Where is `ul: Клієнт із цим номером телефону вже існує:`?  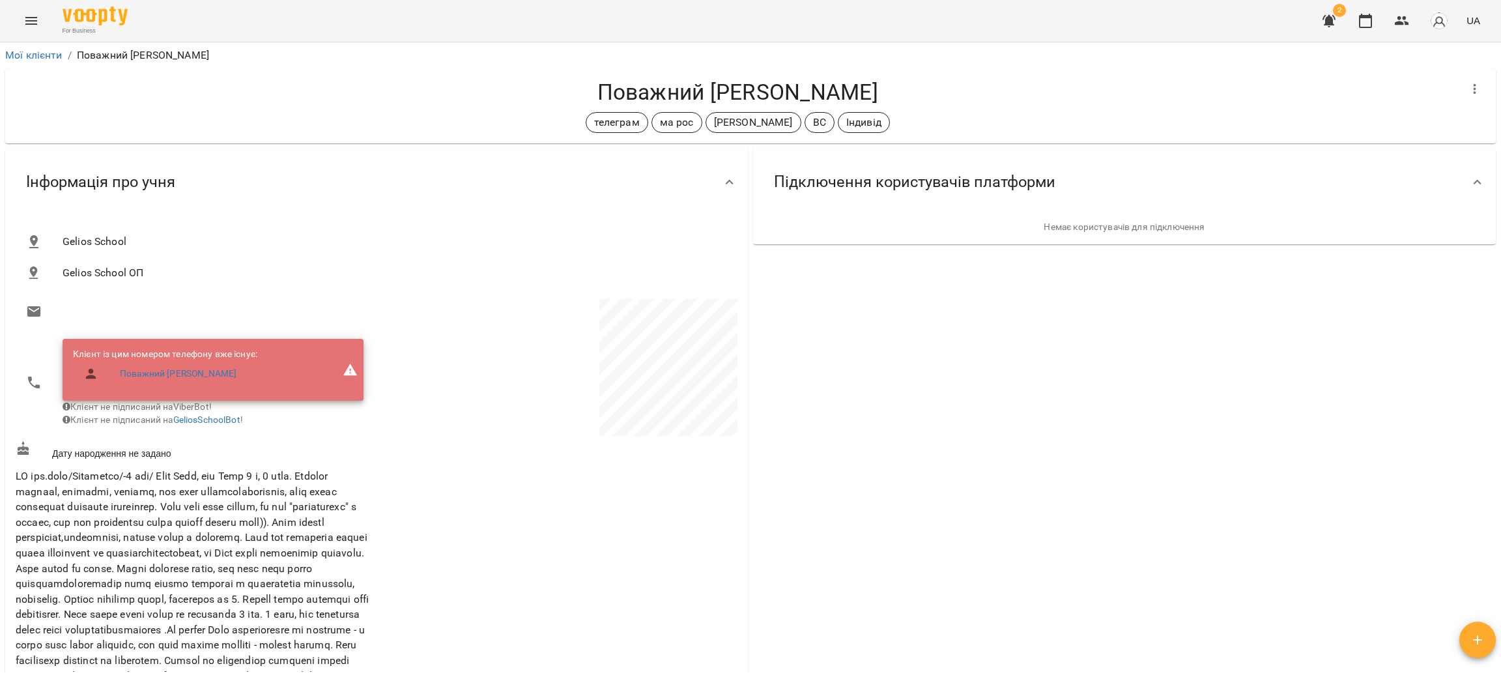 ul: Клієнт із цим номером телефону вже існує: is located at coordinates (165, 369).